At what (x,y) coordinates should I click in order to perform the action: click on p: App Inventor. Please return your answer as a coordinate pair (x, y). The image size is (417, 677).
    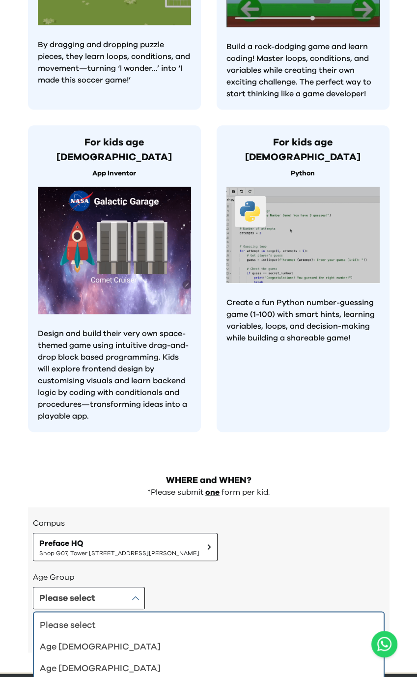
    Looking at the image, I should click on (114, 173).